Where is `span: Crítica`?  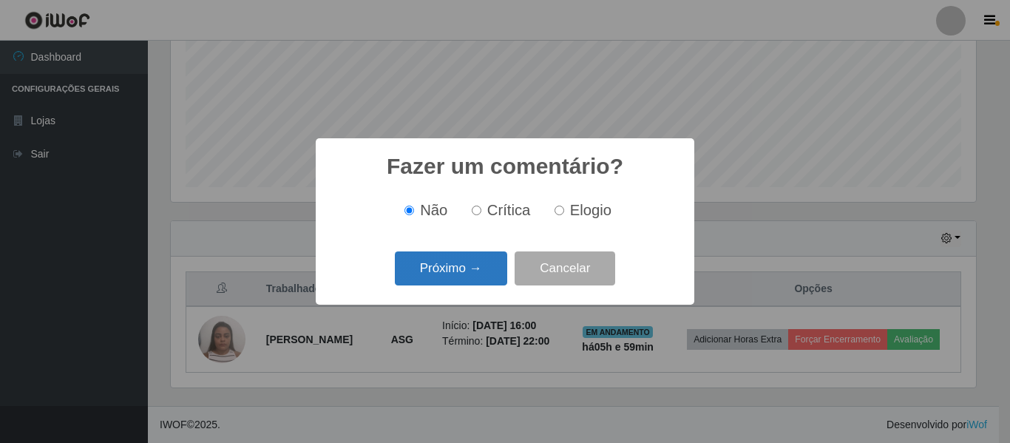
span: Crítica is located at coordinates (509, 210).